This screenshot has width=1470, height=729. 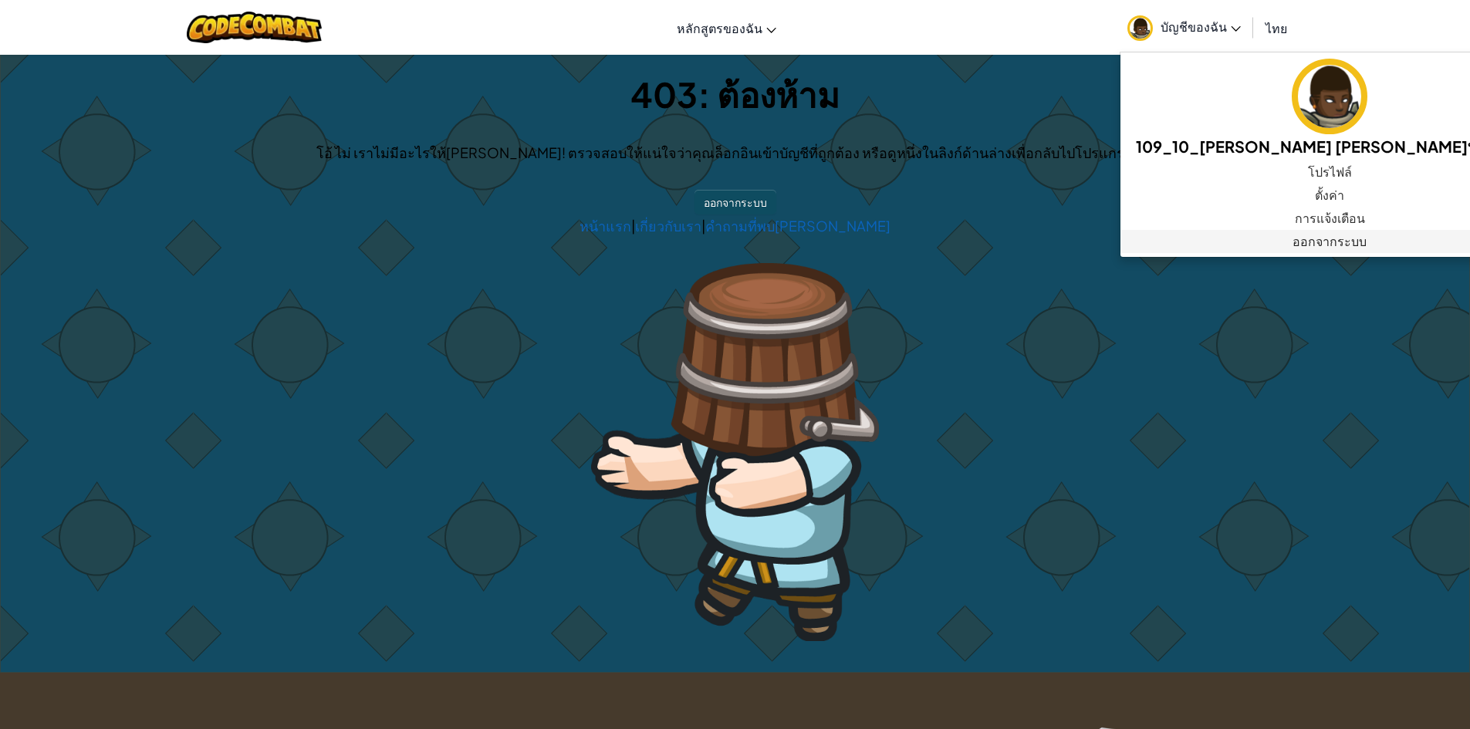 What do you see at coordinates (668, 225) in the screenshot?
I see `a: เกี่ยวกับเรา` at bounding box center [668, 225].